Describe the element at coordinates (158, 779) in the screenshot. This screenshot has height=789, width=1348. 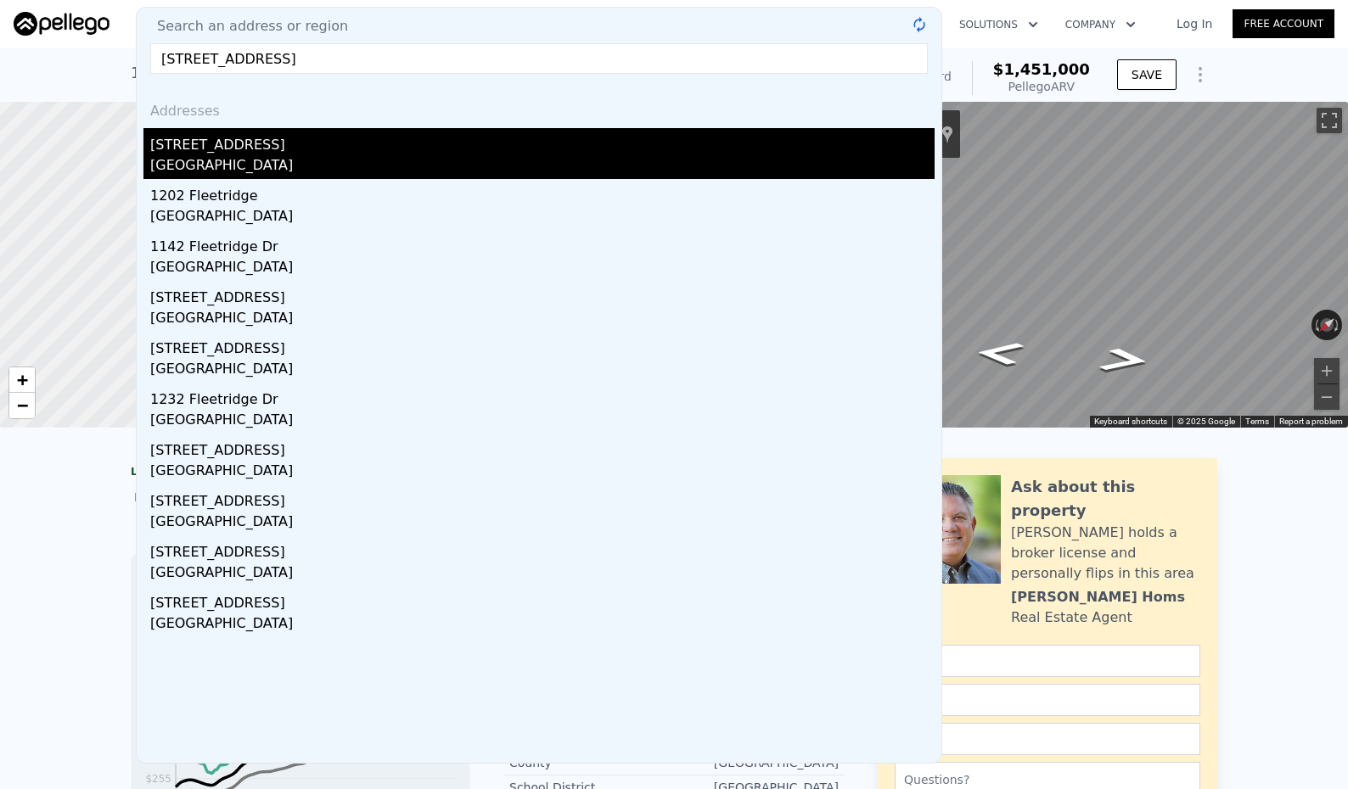
I see `tspan: $255` at that location.